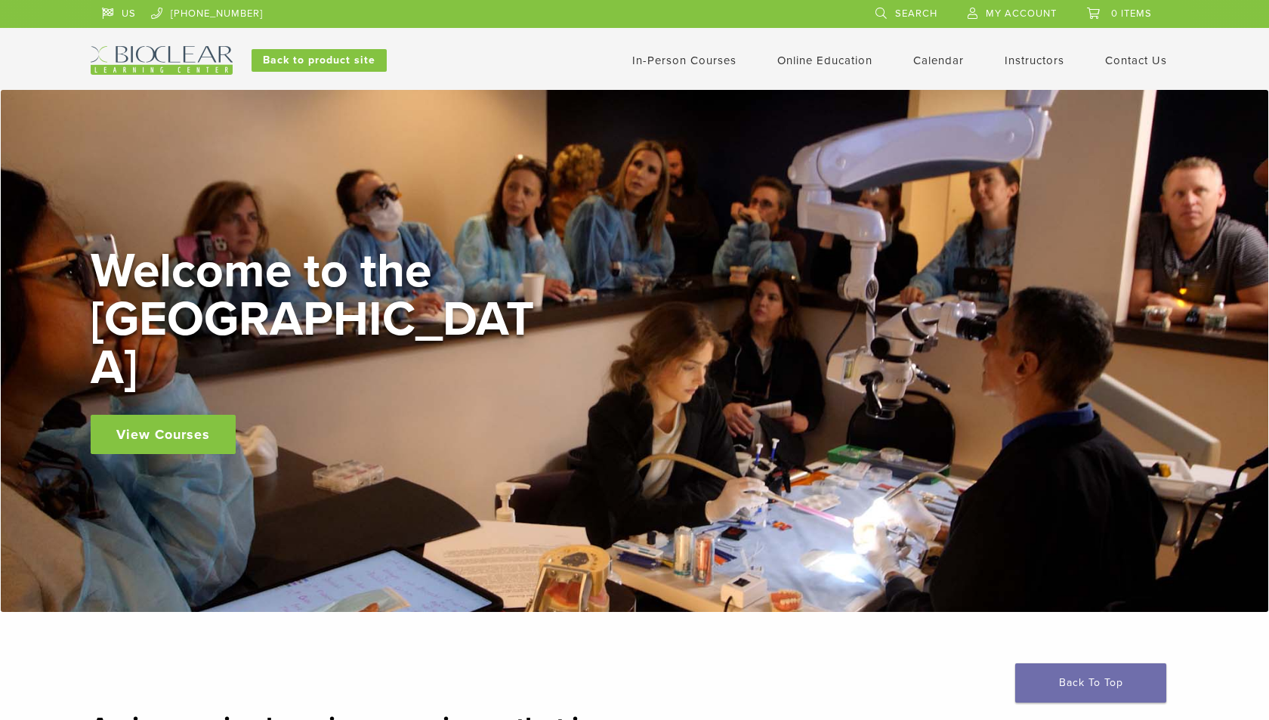 The image size is (1269, 720). Describe the element at coordinates (938, 60) in the screenshot. I see `a: Calendar` at that location.